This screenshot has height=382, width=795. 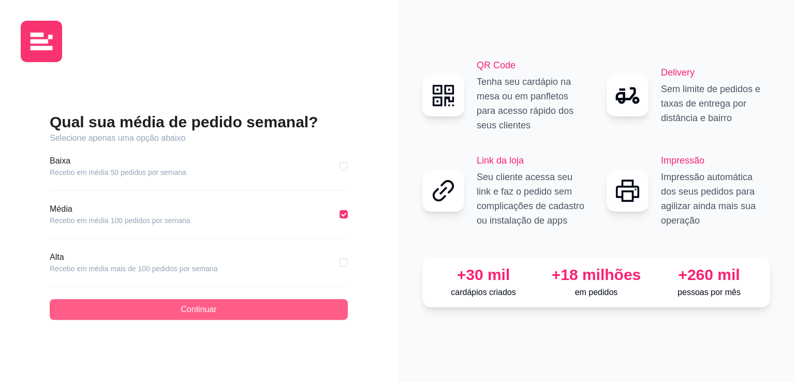 I want to click on div: +18 milhões, so click(x=597, y=275).